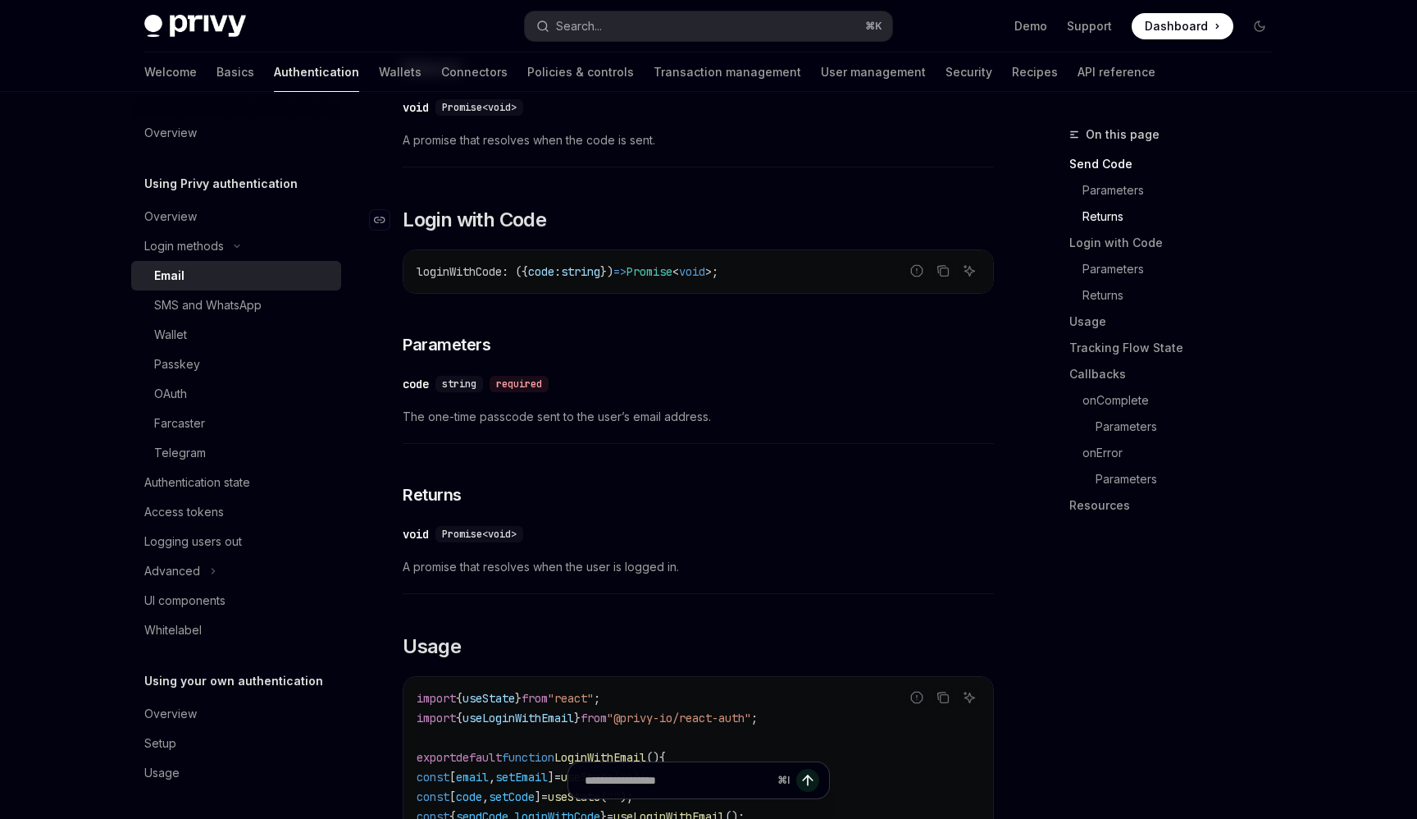 The image size is (1417, 819). What do you see at coordinates (1178, 243) in the screenshot?
I see `a: Login with Code` at bounding box center [1178, 243].